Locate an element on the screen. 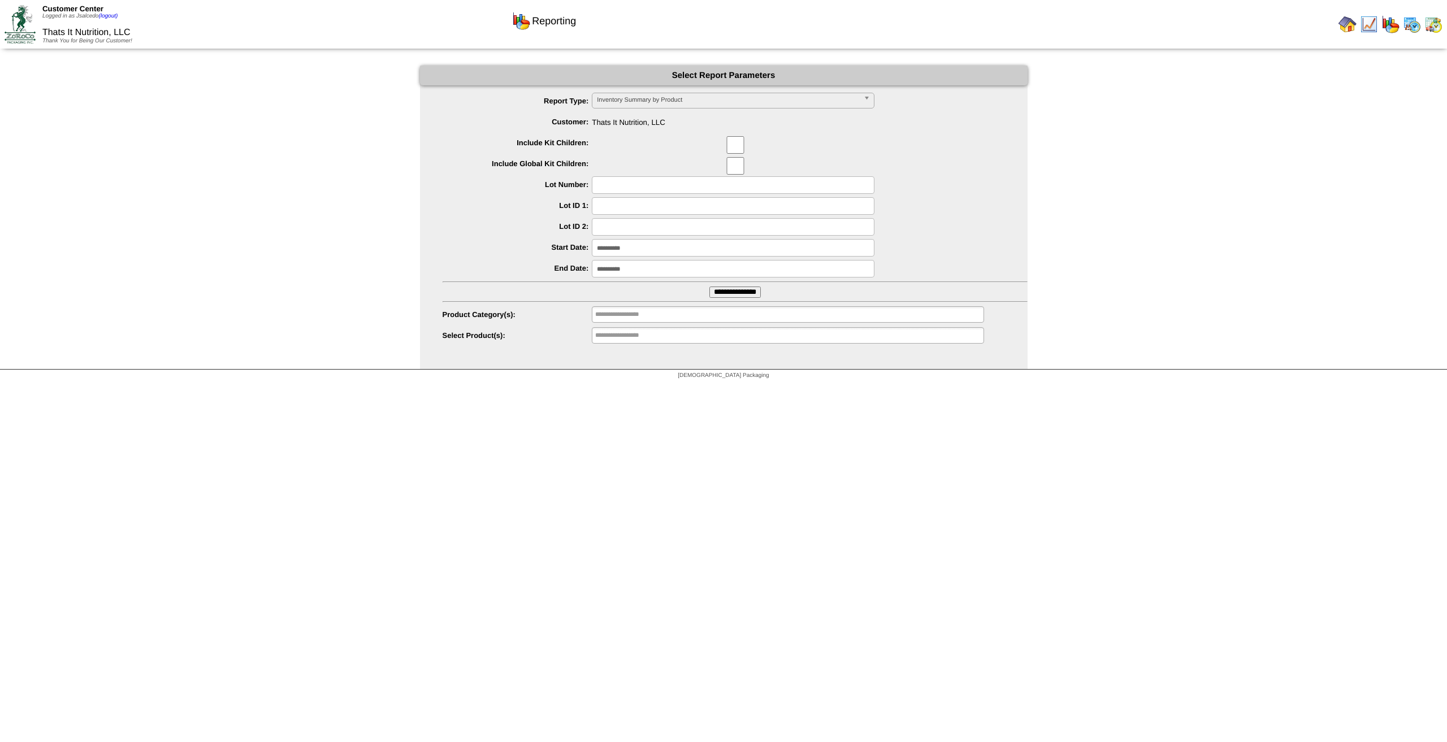 The width and height of the screenshot is (1447, 742). label: Include Global Kit Children: is located at coordinates (517, 163).